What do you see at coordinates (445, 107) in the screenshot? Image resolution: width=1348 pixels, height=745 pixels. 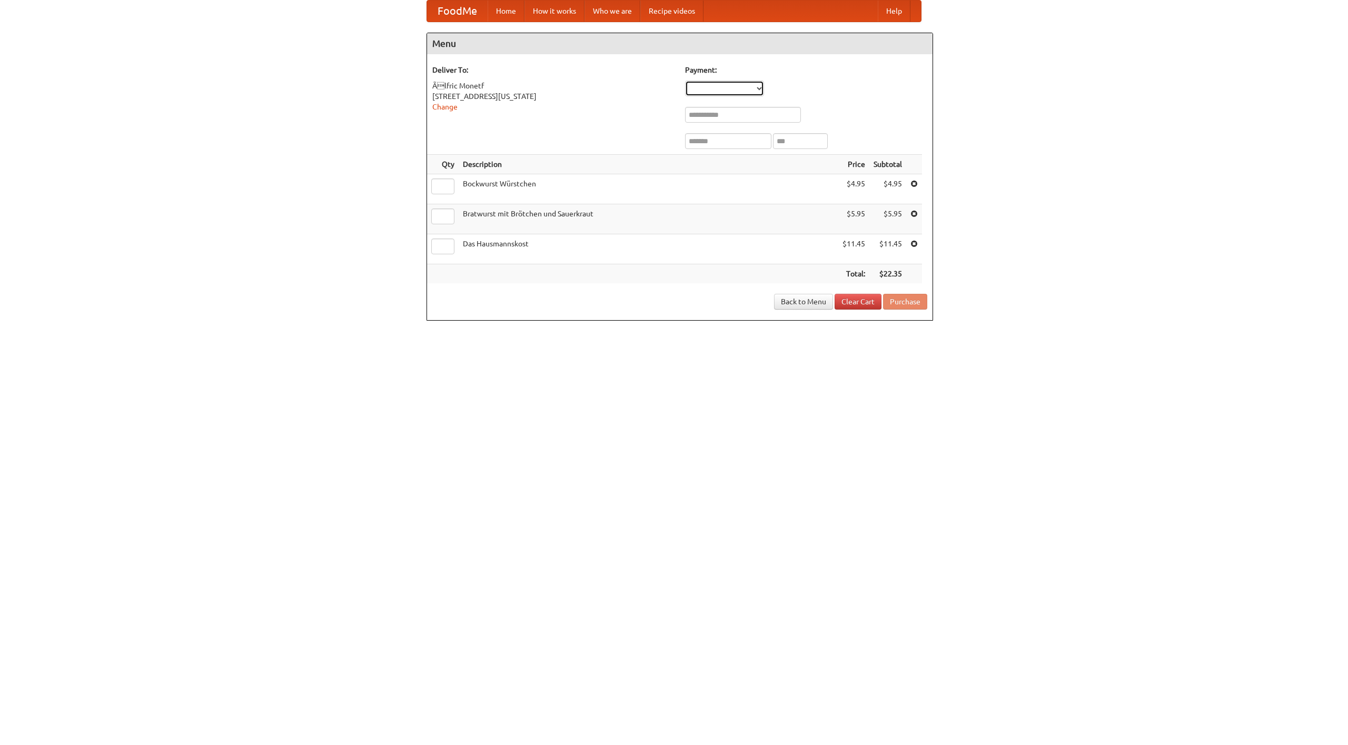 I see `a: Change` at bounding box center [445, 107].